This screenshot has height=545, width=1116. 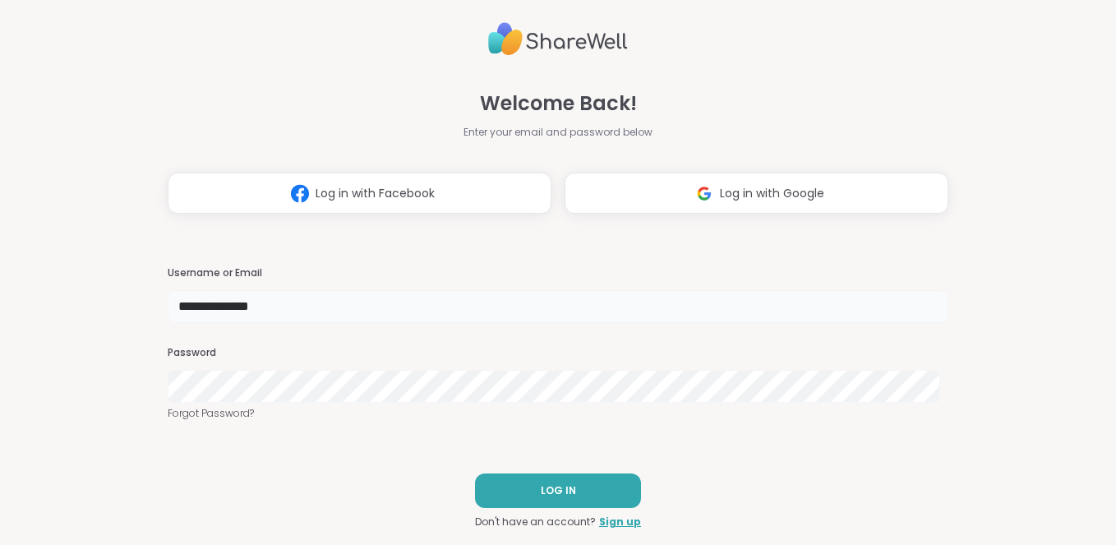 What do you see at coordinates (558, 353) in the screenshot?
I see `h3: Password` at bounding box center [558, 353].